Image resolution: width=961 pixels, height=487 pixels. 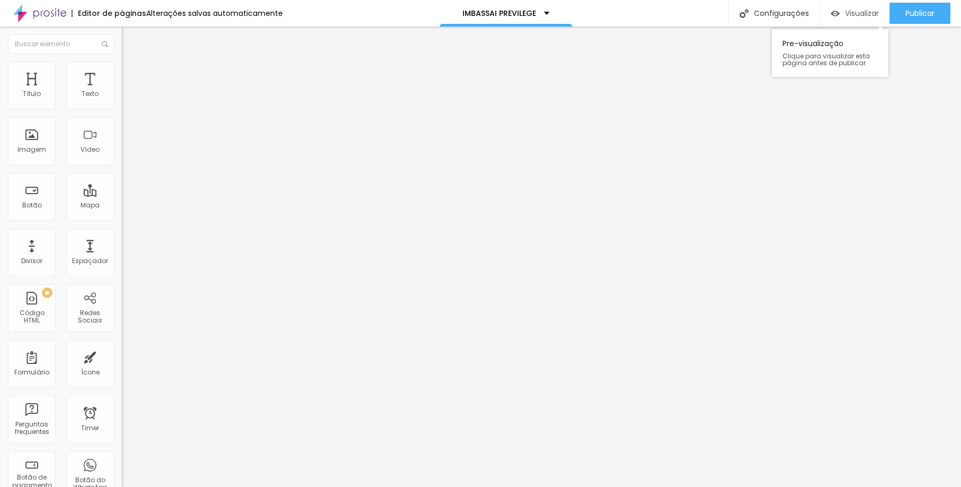 What do you see at coordinates (32, 205) in the screenshot?
I see `div: Botão` at bounding box center [32, 205].